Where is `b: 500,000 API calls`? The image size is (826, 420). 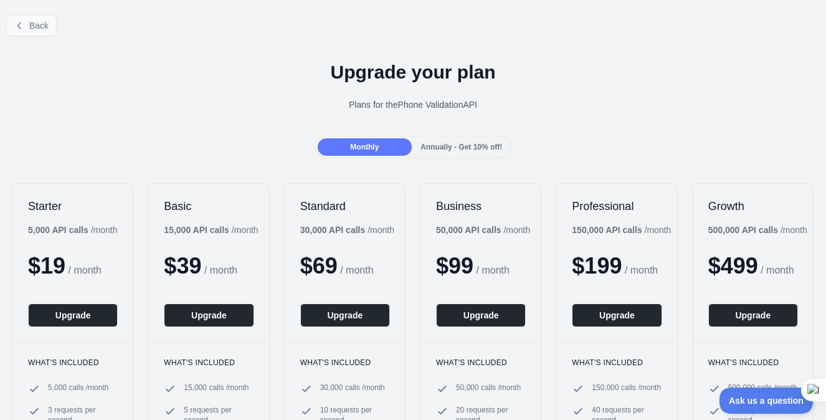
b: 500,000 API calls is located at coordinates (743, 230).